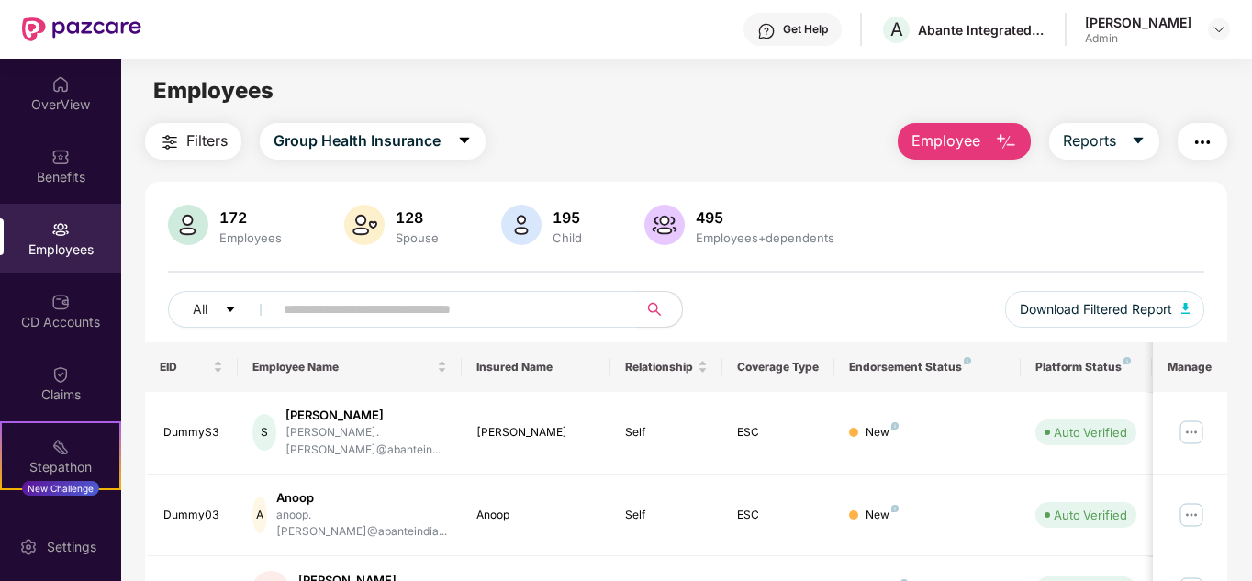 This screenshot has width=1252, height=581. Describe the element at coordinates (194, 432) in the screenshot. I see `div: DummyS3` at that location.